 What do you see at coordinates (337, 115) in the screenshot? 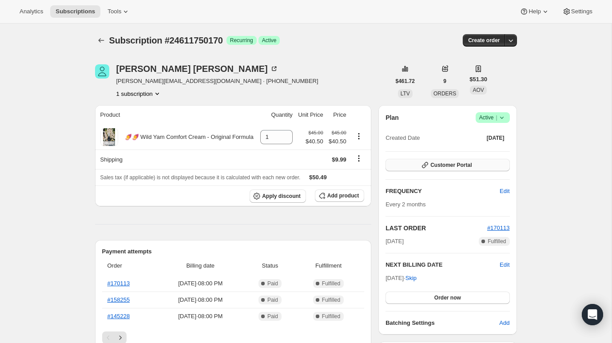
I see `th: Price` at bounding box center [337, 115].